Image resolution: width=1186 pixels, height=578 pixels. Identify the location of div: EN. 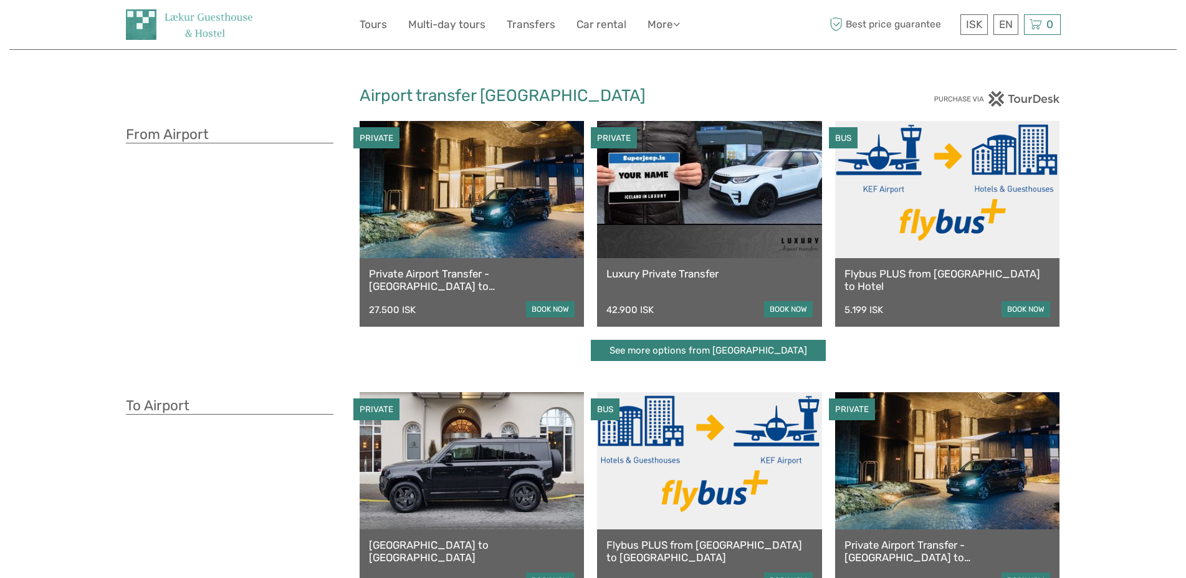
(1006, 24).